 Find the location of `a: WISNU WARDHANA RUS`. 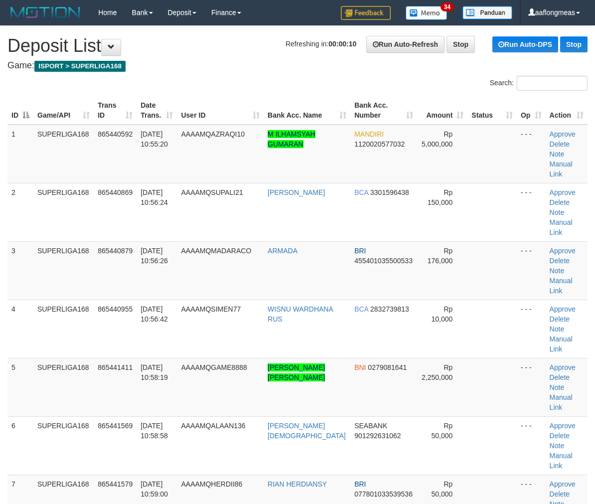

a: WISNU WARDHANA RUS is located at coordinates (300, 314).